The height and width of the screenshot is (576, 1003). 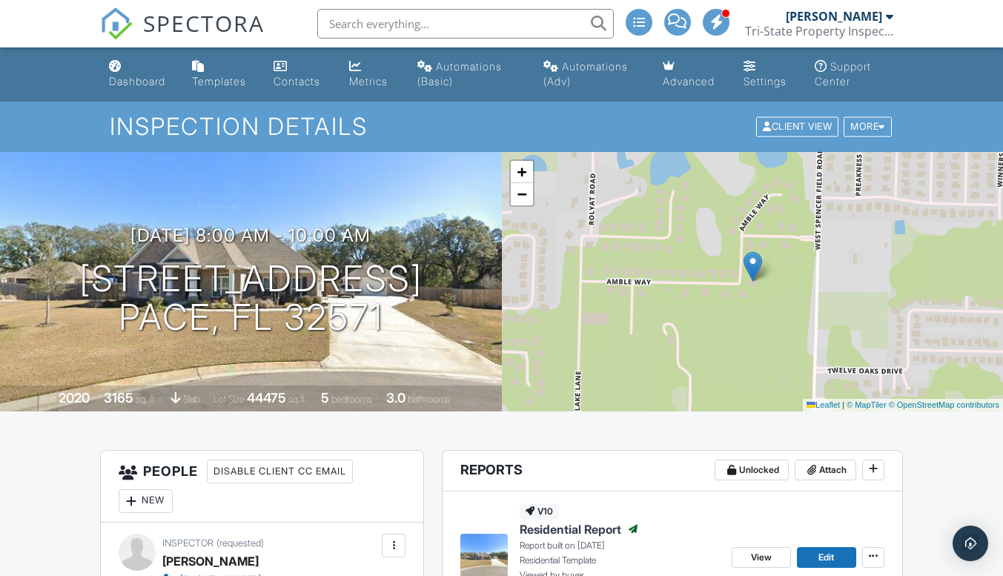 What do you see at coordinates (429, 399) in the screenshot?
I see `span: bathrooms` at bounding box center [429, 399].